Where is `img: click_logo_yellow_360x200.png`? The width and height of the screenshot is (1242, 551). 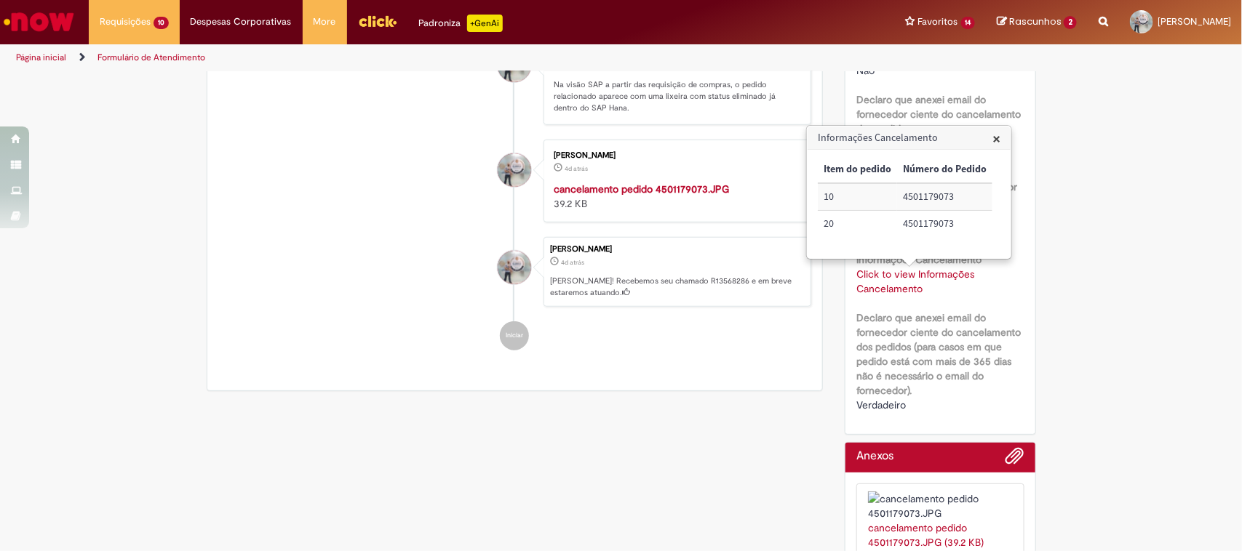
img: click_logo_yellow_360x200.png is located at coordinates (378, 21).